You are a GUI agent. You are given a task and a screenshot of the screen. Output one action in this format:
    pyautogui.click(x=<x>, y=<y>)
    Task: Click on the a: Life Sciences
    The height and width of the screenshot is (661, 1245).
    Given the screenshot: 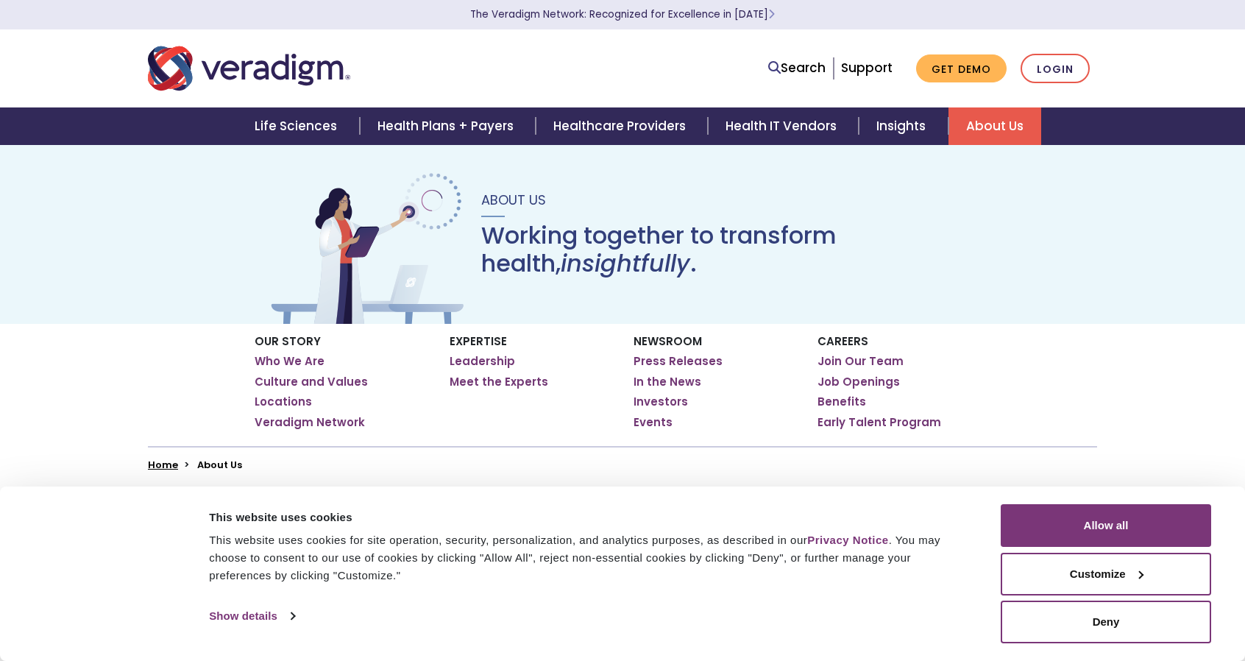 What is the action you would take?
    pyautogui.click(x=298, y=126)
    